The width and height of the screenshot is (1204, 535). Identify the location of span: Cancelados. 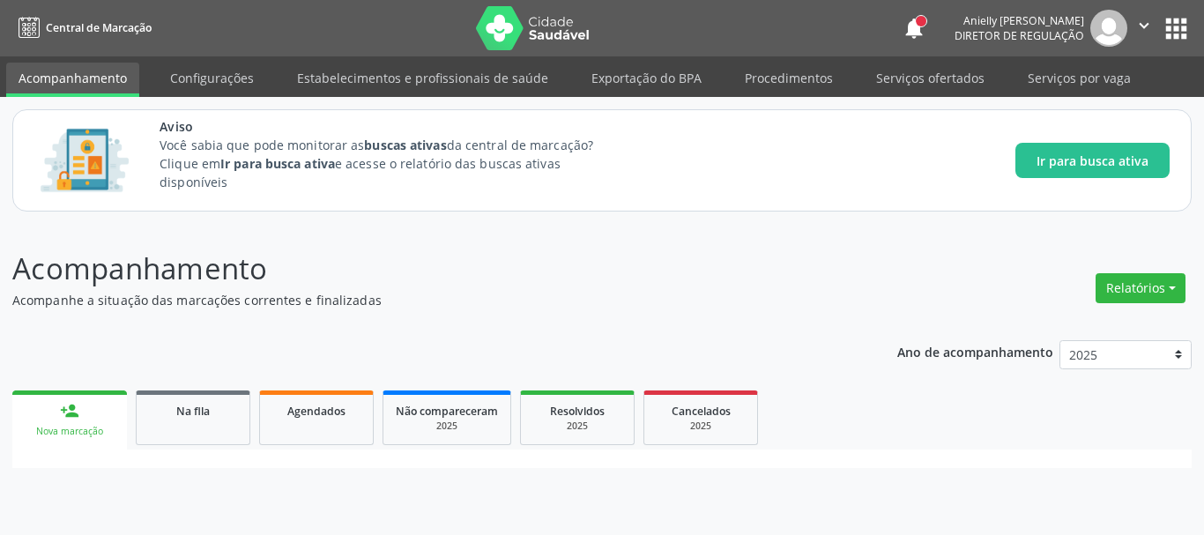
(701, 411).